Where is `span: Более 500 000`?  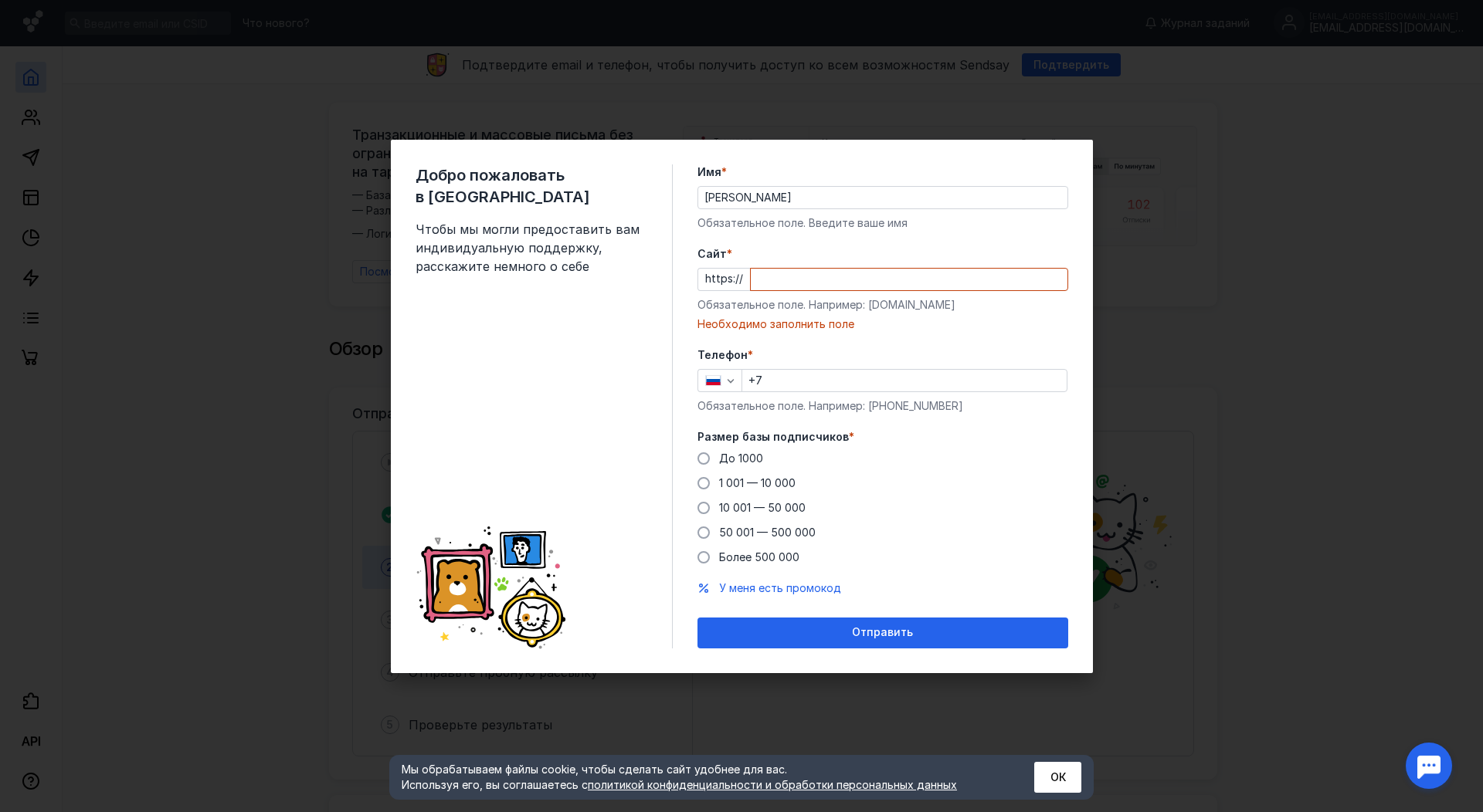
span: Более 500 000 is located at coordinates (759, 557).